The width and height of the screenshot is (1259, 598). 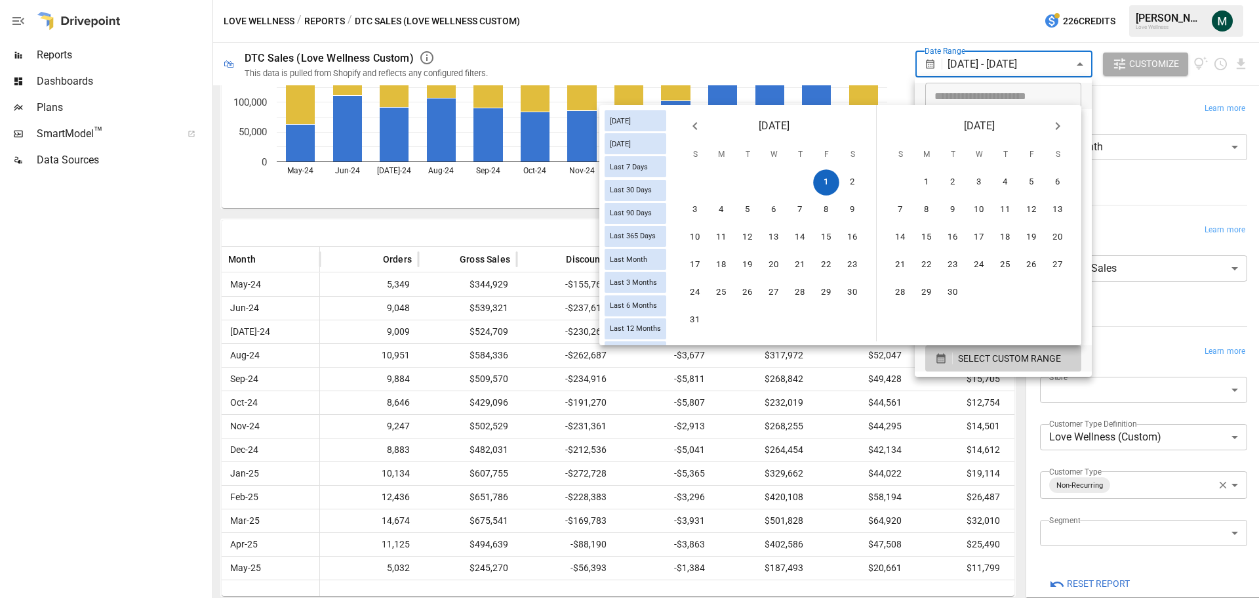 What do you see at coordinates (633, 235) in the screenshot?
I see `span: Last 365 Days` at bounding box center [633, 235].